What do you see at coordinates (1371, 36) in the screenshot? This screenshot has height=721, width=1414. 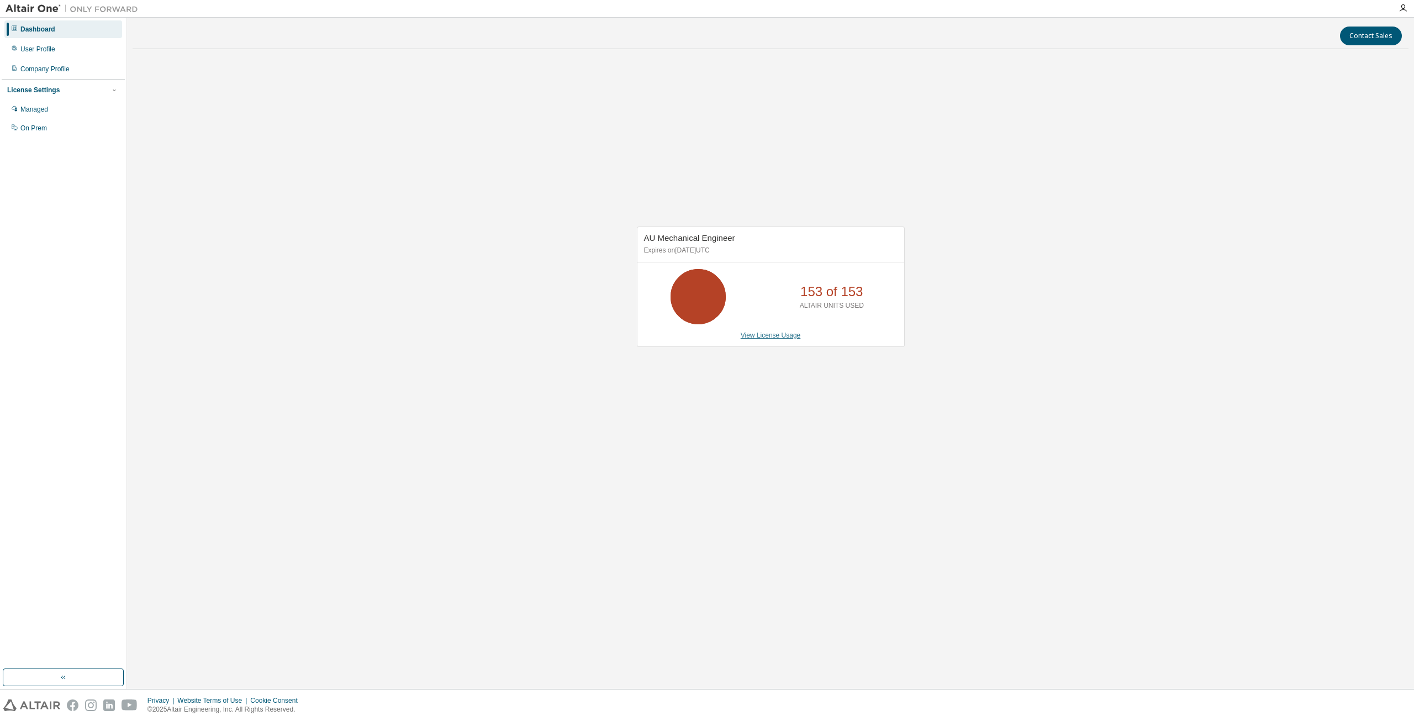 I see `button: Contact Sales` at bounding box center [1371, 36].